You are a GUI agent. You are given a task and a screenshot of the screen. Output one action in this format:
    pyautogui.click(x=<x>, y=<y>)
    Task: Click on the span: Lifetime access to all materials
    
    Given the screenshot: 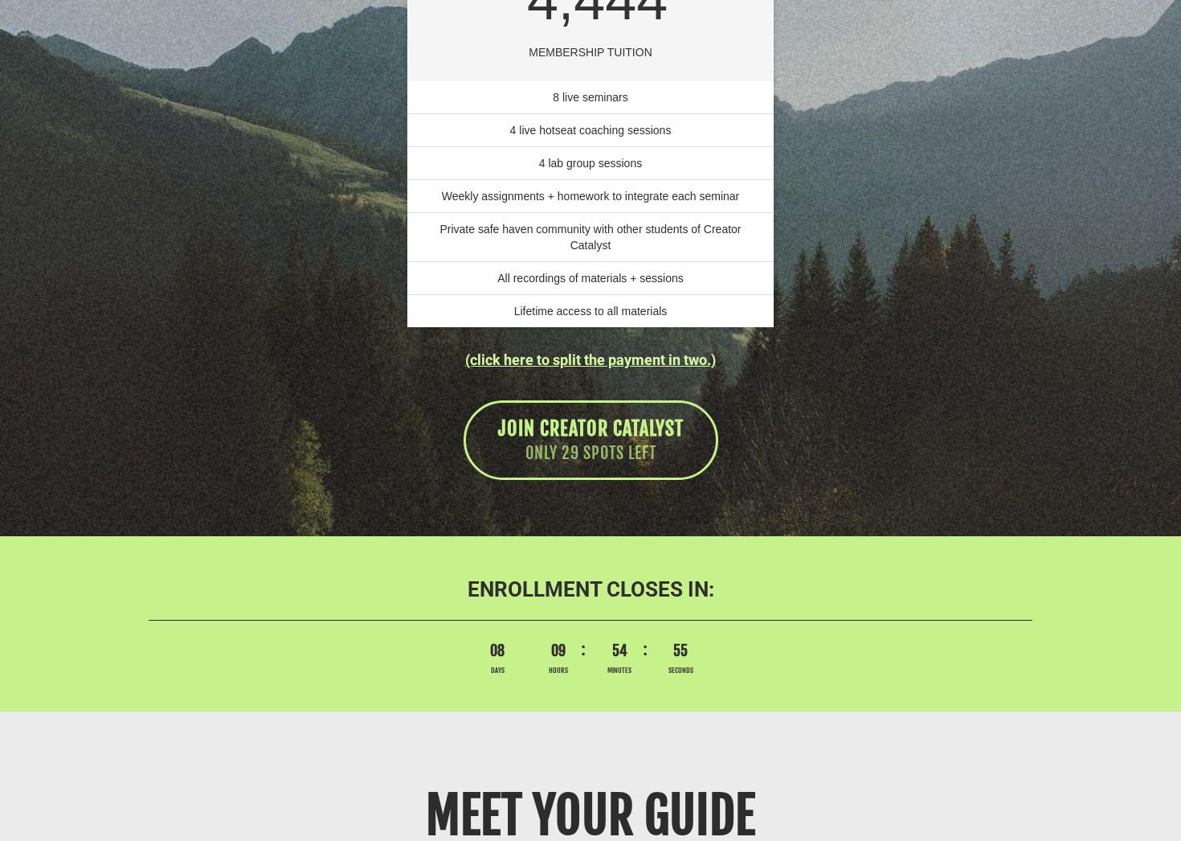 What is the action you would take?
    pyautogui.click(x=591, y=311)
    